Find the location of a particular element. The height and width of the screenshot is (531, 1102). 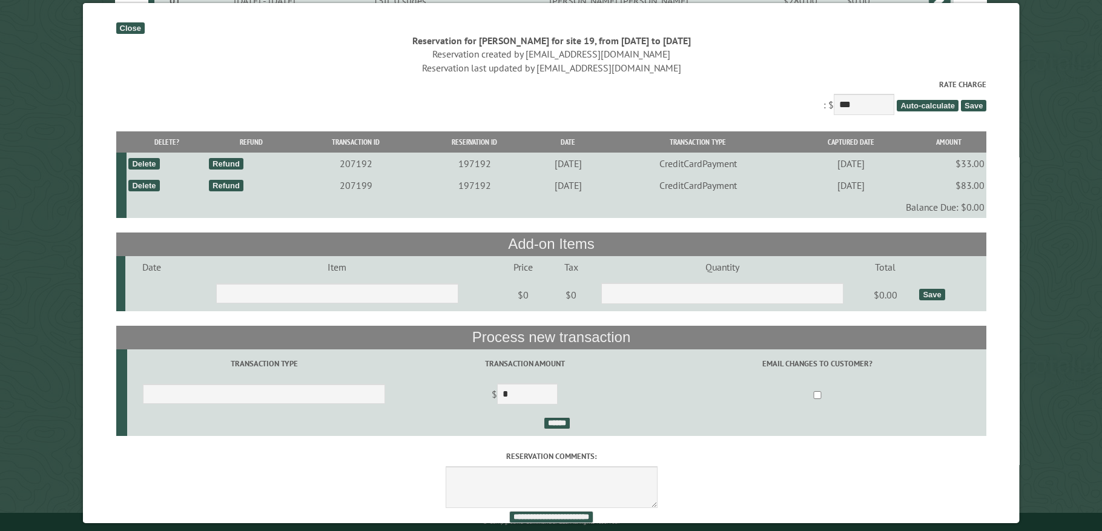

th: Add-on Items is located at coordinates (551, 244).